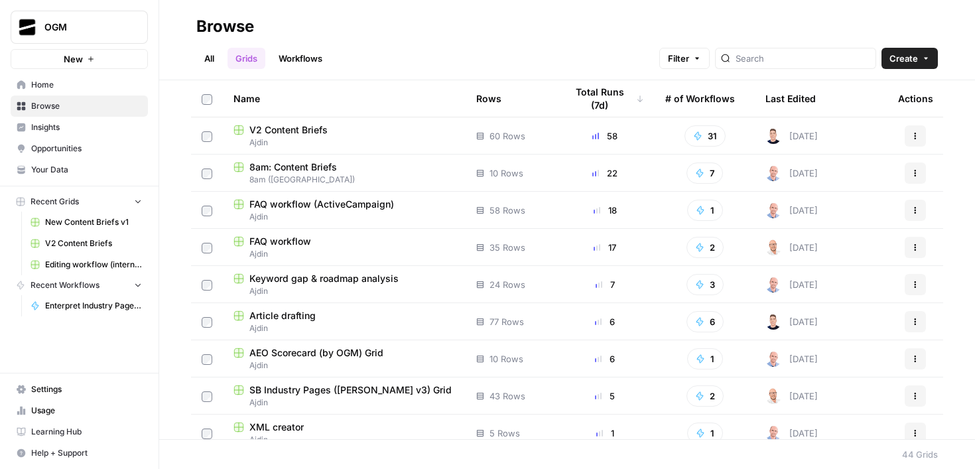 This screenshot has height=469, width=975. What do you see at coordinates (705, 173) in the screenshot?
I see `button: 7` at bounding box center [705, 173].